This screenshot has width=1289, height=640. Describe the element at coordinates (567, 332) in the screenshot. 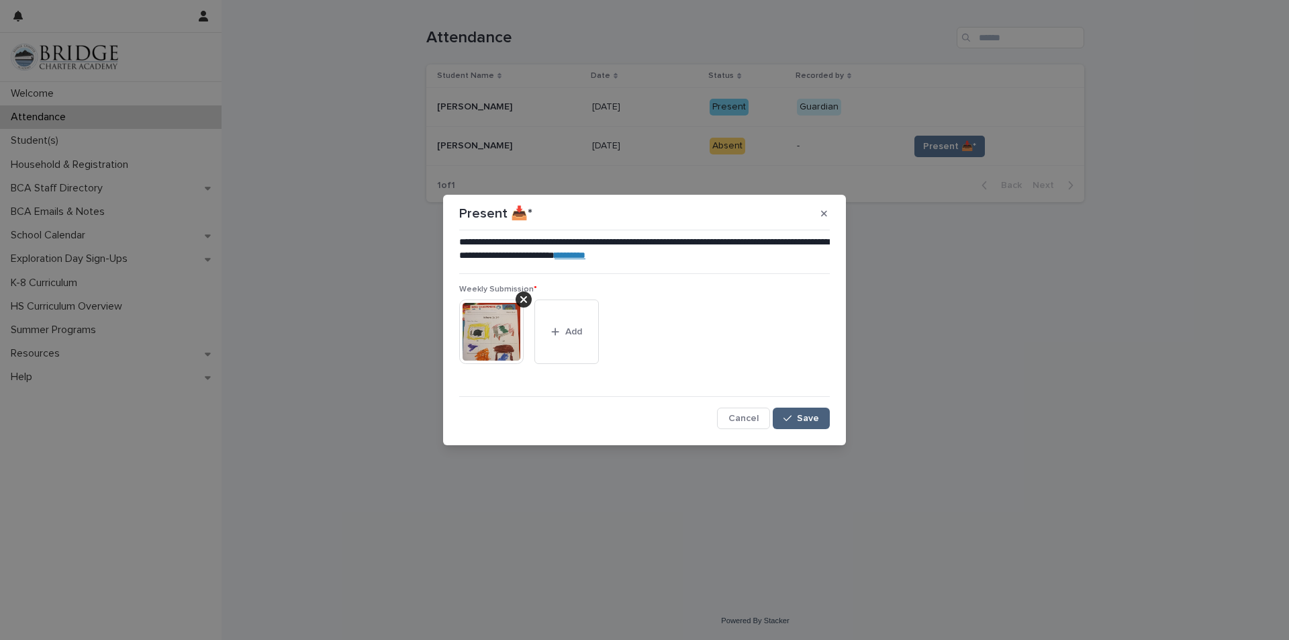

I see `button: Add` at that location.